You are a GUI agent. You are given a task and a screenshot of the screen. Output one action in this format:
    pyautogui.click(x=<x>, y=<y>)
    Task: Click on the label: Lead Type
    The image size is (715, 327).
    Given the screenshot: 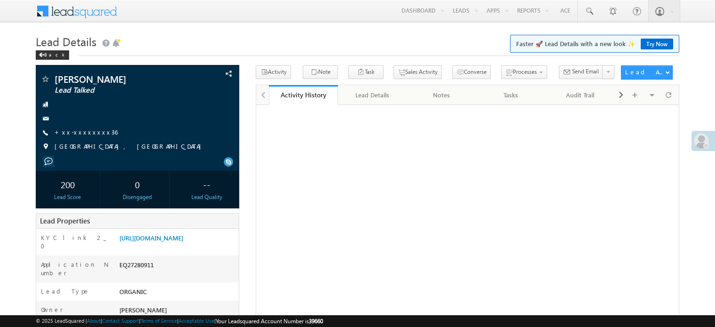 What is the action you would take?
    pyautogui.click(x=65, y=291)
    